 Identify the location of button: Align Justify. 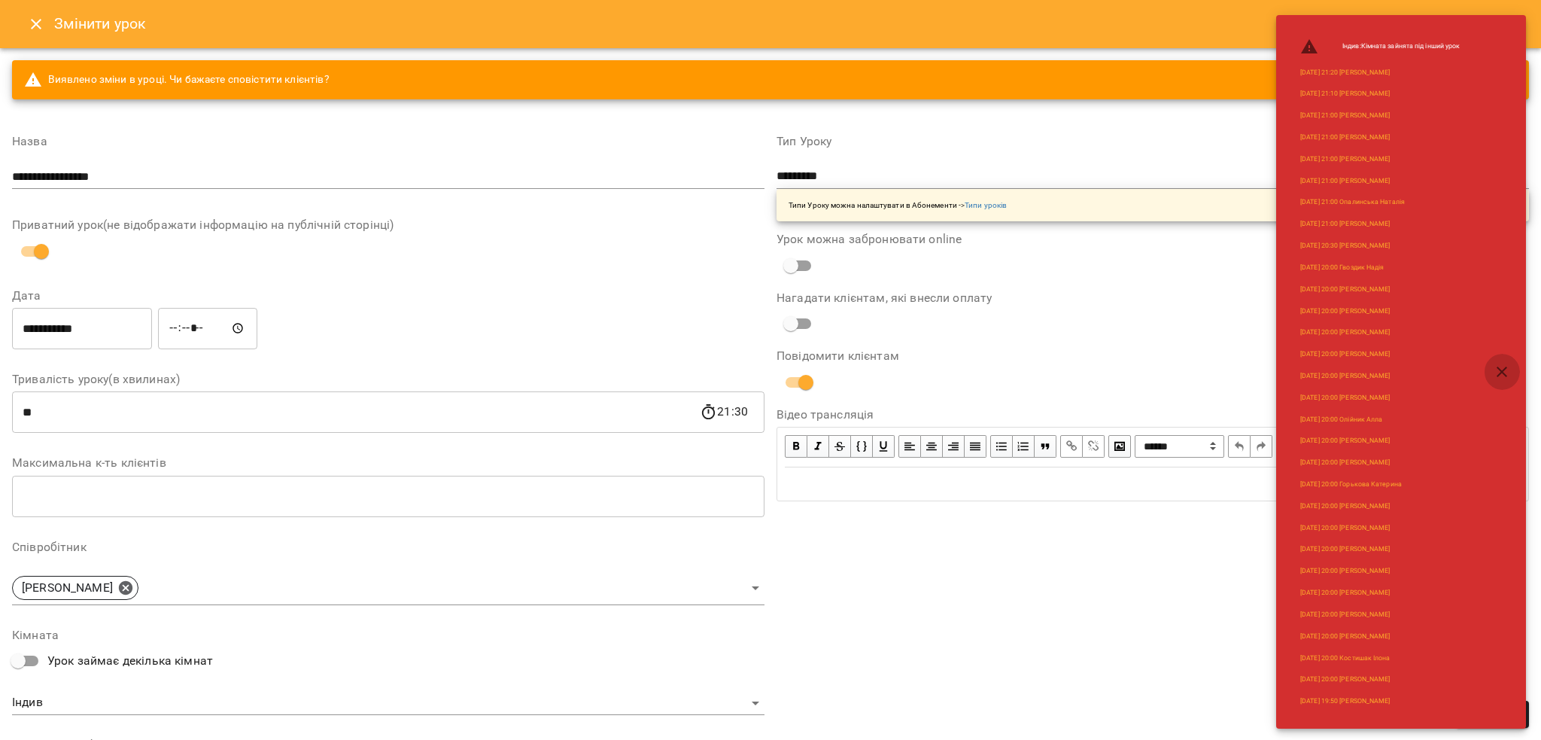
(975, 446).